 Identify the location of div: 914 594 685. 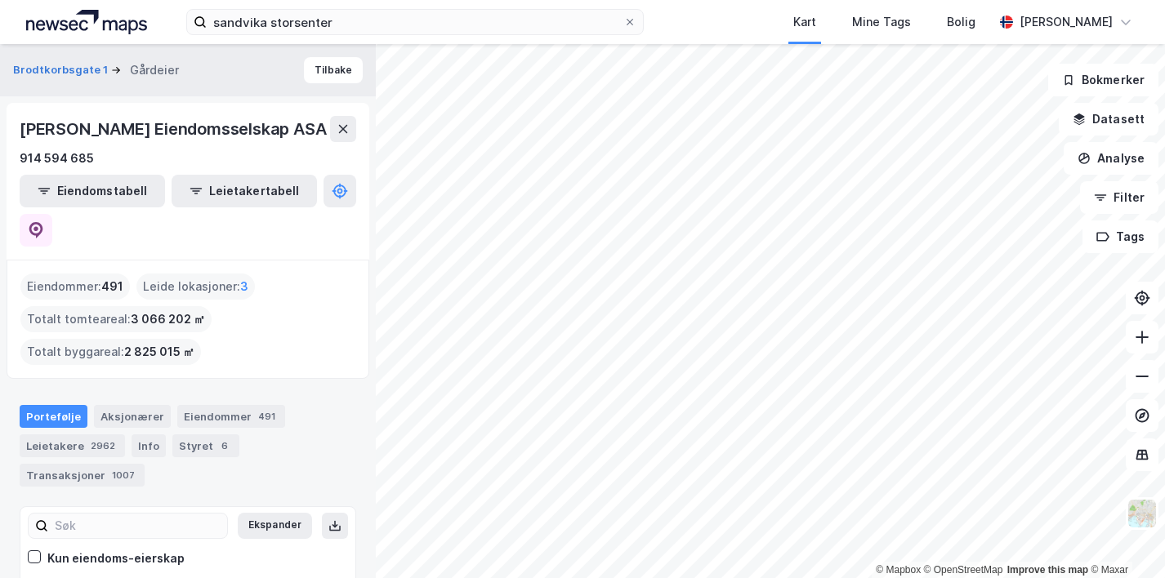
(56, 158).